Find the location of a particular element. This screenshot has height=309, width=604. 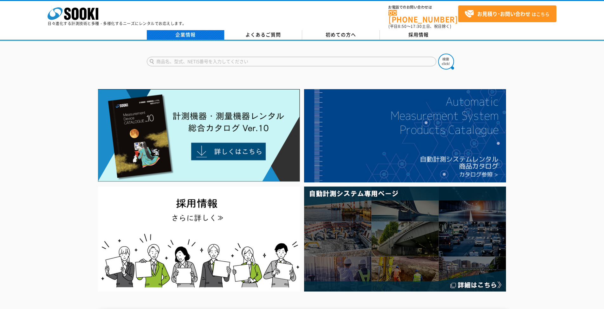

img: btn_search.png is located at coordinates (446, 61).